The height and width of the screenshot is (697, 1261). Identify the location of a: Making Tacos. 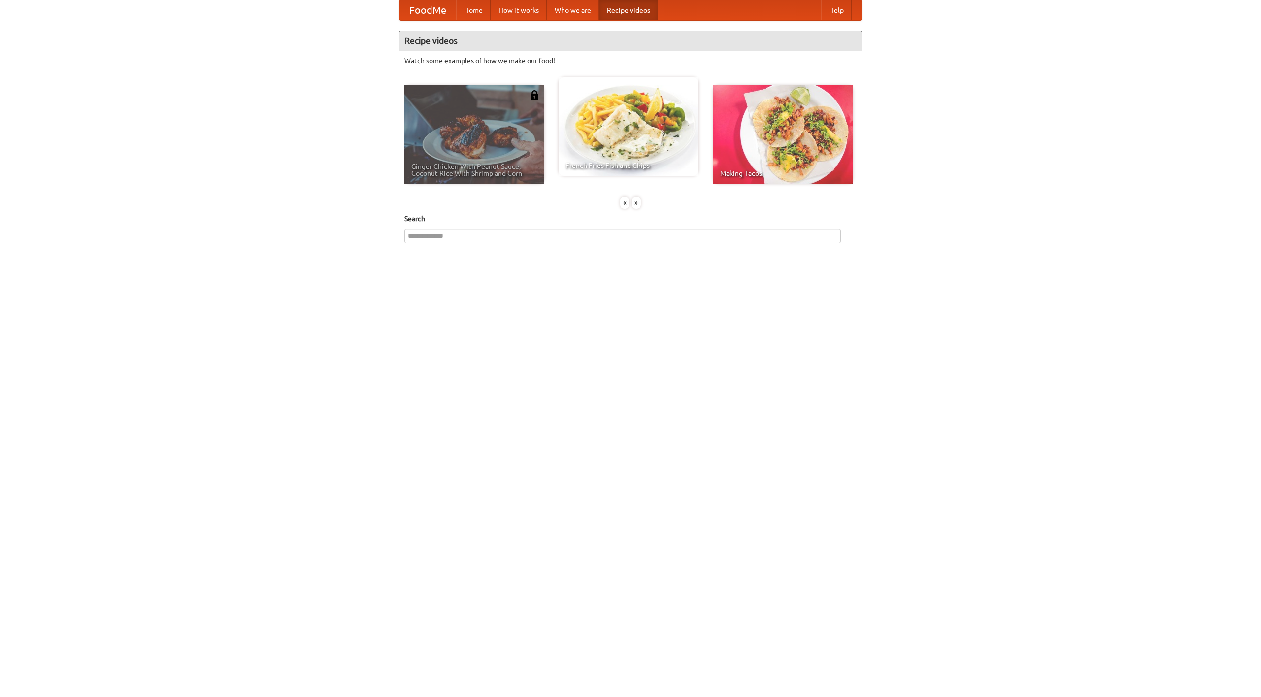
(783, 134).